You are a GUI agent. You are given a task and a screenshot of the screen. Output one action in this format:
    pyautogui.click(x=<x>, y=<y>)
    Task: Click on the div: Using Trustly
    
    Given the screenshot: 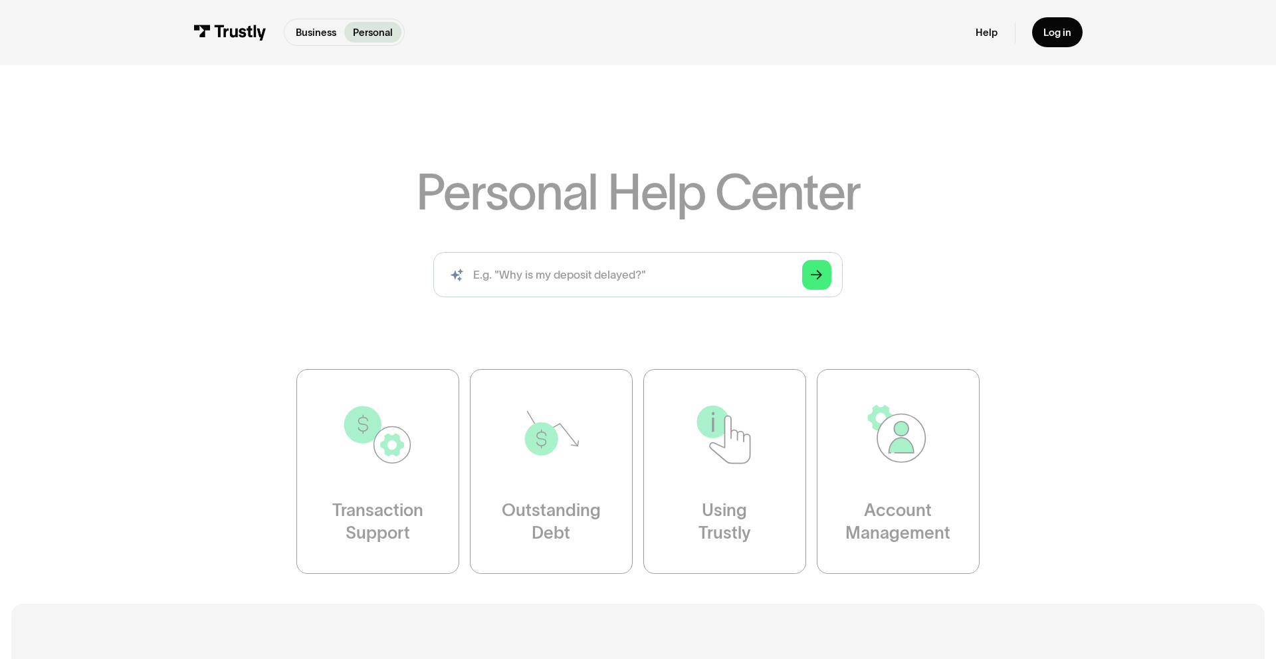 What is the action you would take?
    pyautogui.click(x=724, y=522)
    